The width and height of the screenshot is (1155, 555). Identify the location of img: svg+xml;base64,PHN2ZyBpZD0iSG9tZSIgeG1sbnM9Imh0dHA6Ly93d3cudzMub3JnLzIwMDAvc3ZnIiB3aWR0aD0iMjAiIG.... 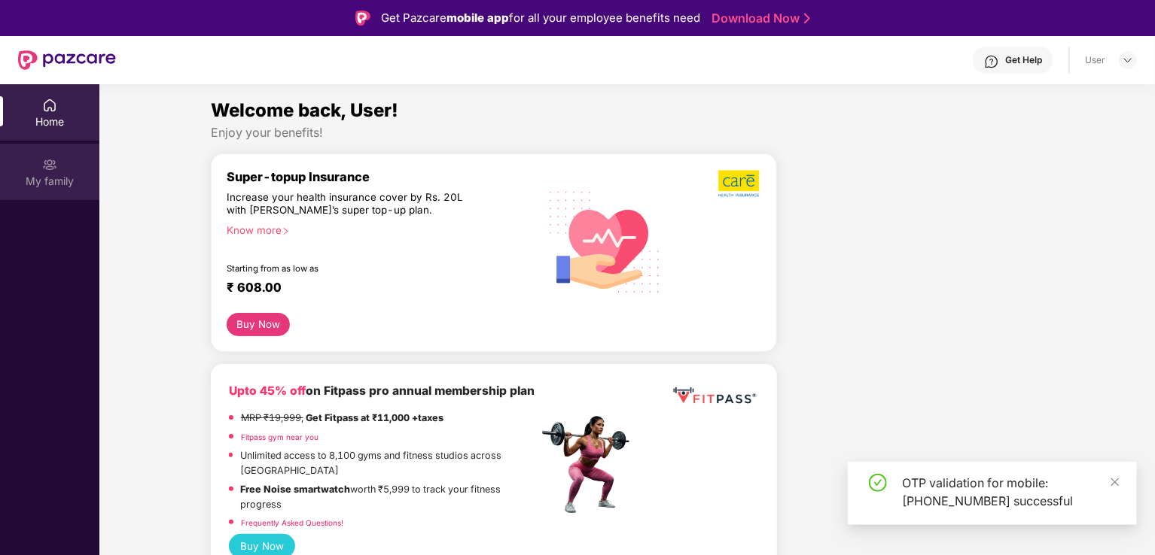
(50, 105).